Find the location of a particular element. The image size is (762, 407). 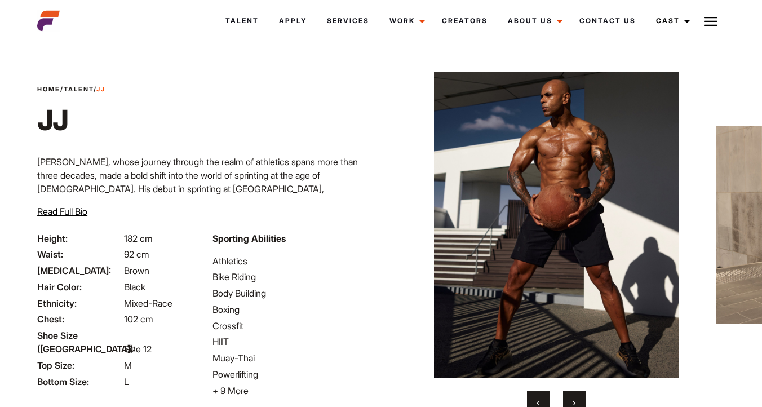

strong: Sporting Abilities is located at coordinates (249, 238).